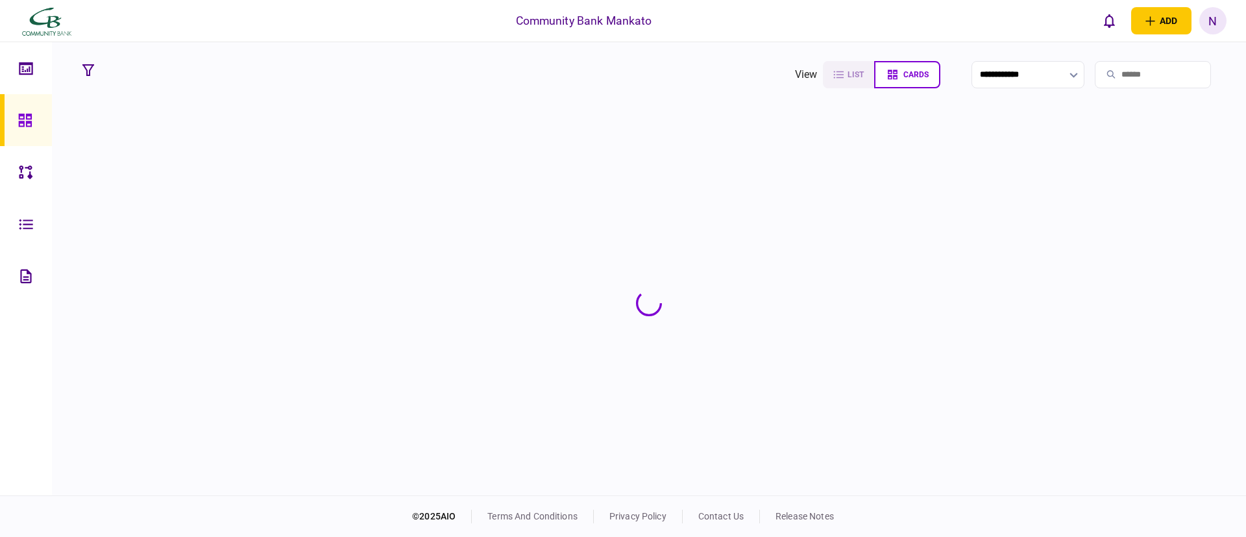  Describe the element at coordinates (584, 21) in the screenshot. I see `div: Community Bank Mankato` at that location.